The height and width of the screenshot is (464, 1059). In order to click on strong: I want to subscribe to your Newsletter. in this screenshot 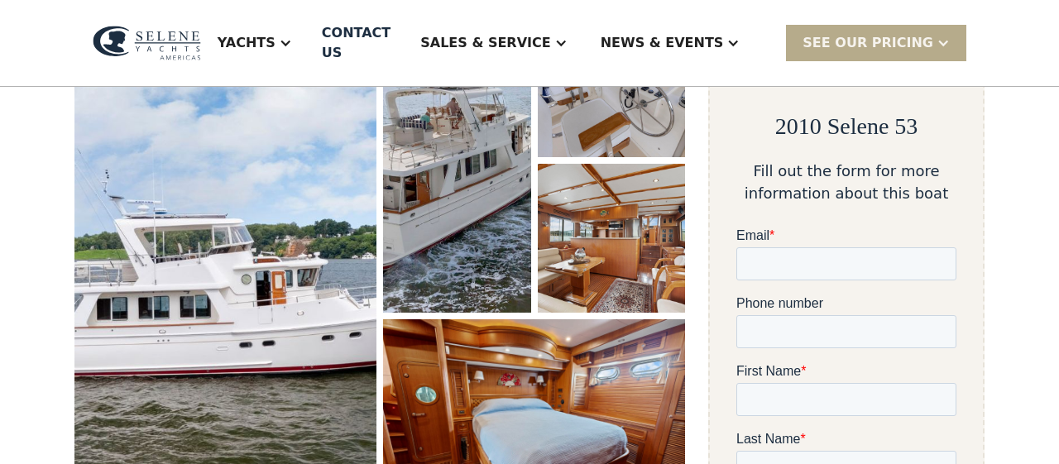, I will do `click(96, 382)`.